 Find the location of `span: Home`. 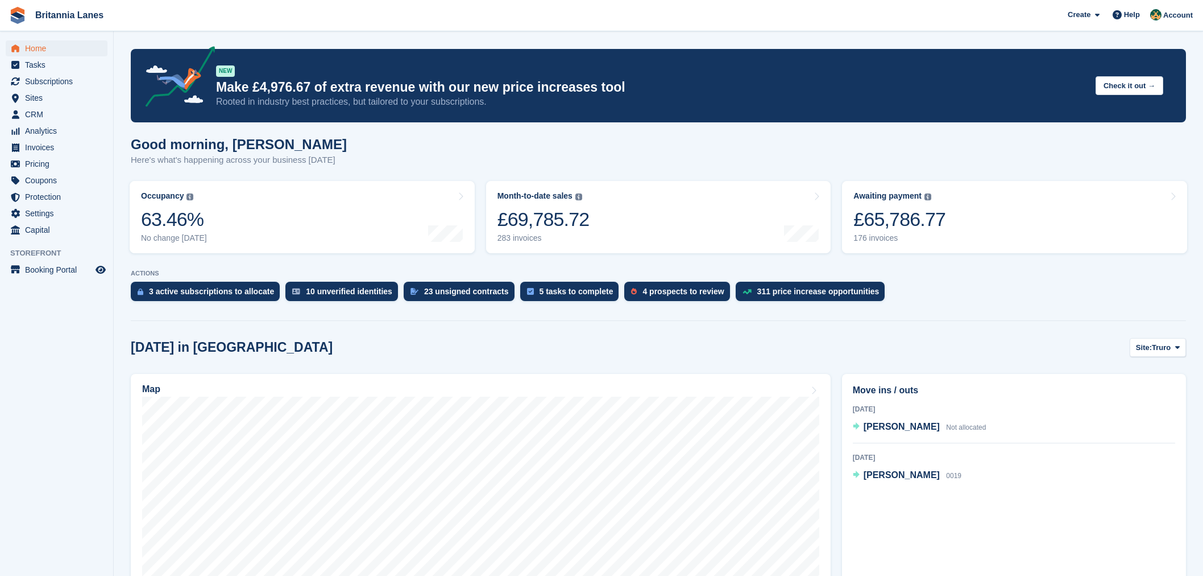

span: Home is located at coordinates (59, 48).